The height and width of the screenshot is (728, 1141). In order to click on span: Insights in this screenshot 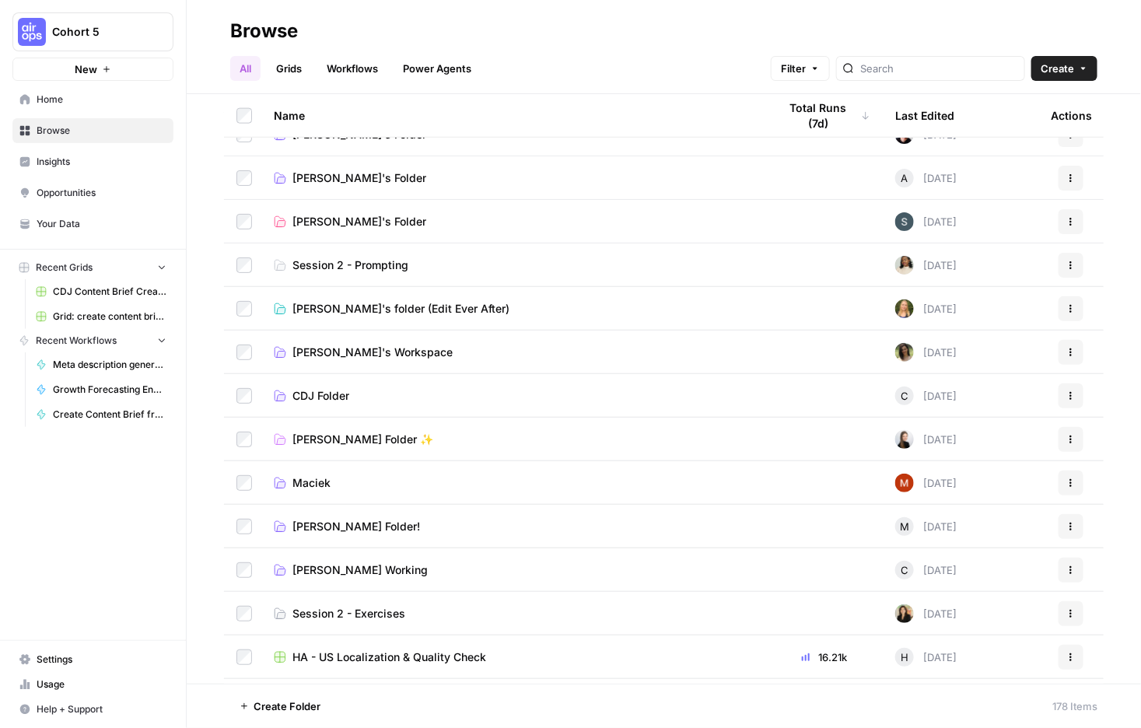, I will do `click(101, 162)`.